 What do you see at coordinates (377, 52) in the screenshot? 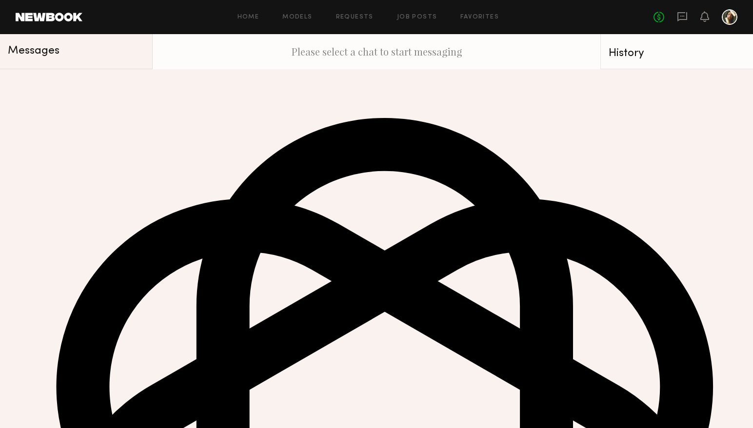
I see `div: Please select a chat to start messaging` at bounding box center [377, 52].